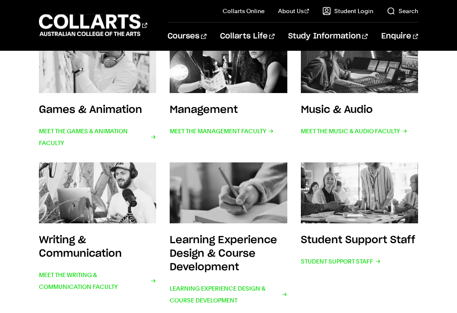 This screenshot has width=457, height=313. Describe the element at coordinates (97, 235) in the screenshot. I see `a: Writing & Communication Meet the Writing & Communication Faculty` at that location.